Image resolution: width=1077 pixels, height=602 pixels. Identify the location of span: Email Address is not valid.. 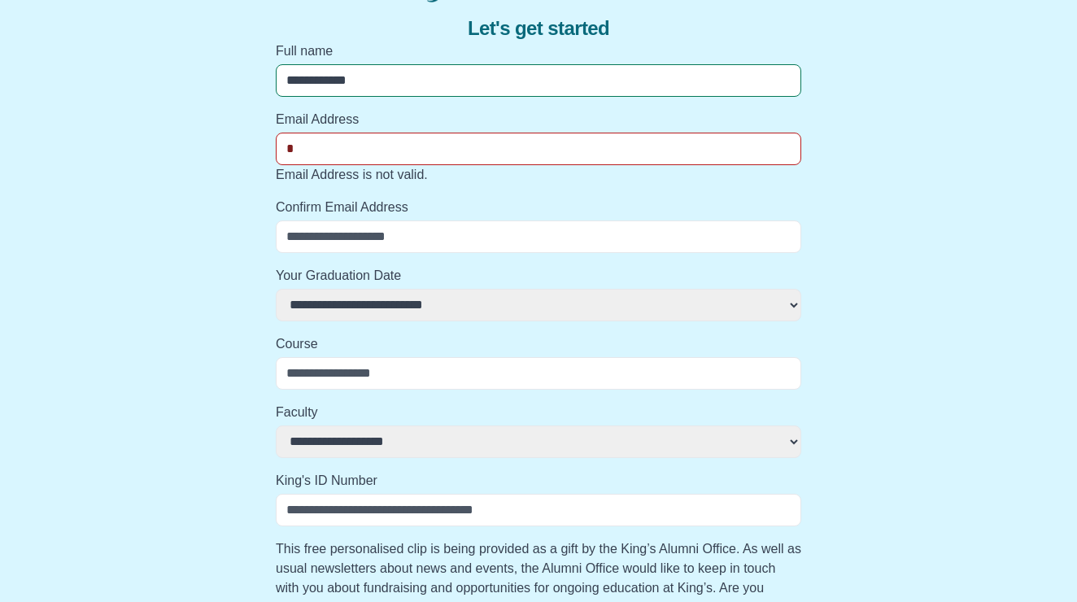
(351, 174).